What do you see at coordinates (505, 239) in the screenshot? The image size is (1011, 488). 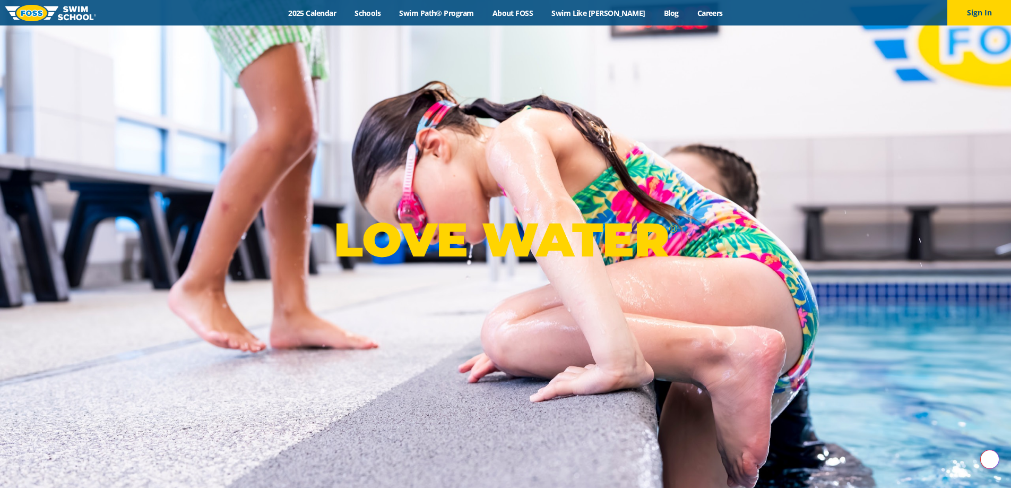 I see `p: LOVE WATER` at bounding box center [505, 239].